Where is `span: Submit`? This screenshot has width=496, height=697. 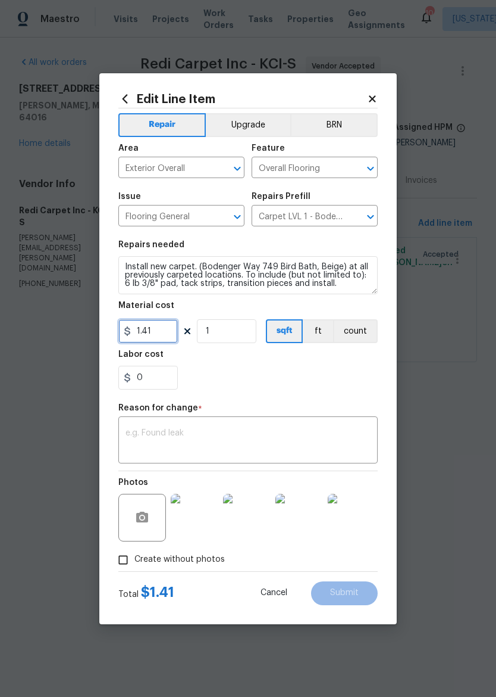 span: Submit is located at coordinates (345, 592).